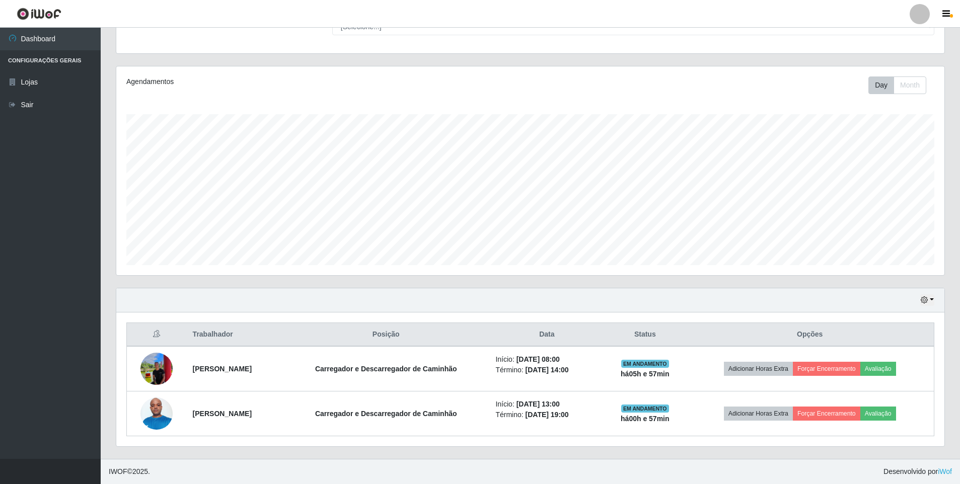  Describe the element at coordinates (118, 472) in the screenshot. I see `span: IWOF` at that location.